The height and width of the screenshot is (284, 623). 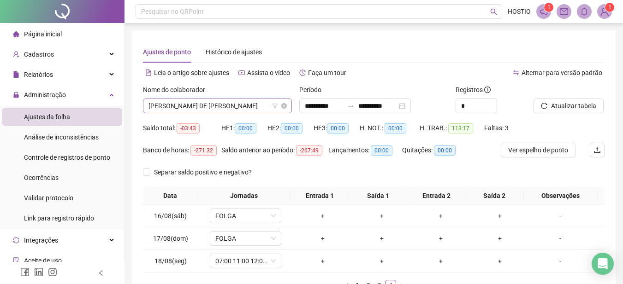 I want to click on div: Histórico de ajustes, so click(x=234, y=52).